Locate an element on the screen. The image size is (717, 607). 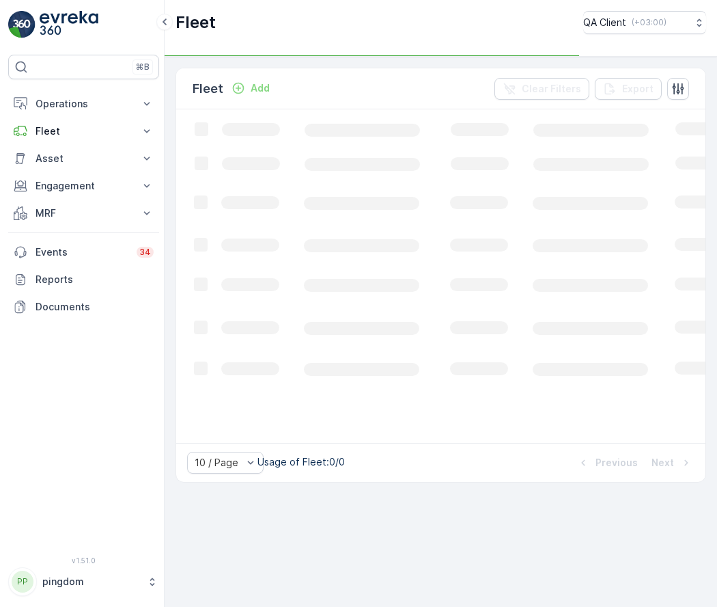
p: Export is located at coordinates (638, 89).